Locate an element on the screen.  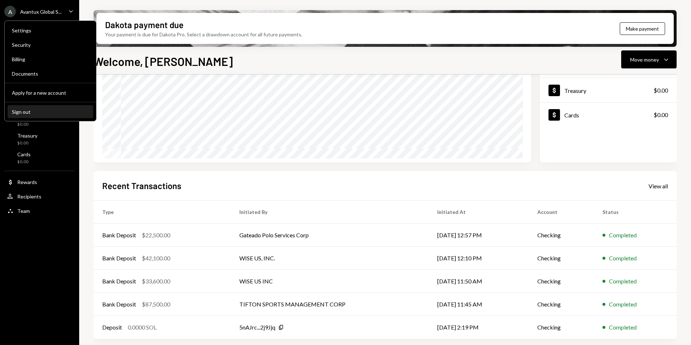
div: Apply for a new account is located at coordinates (50, 92).